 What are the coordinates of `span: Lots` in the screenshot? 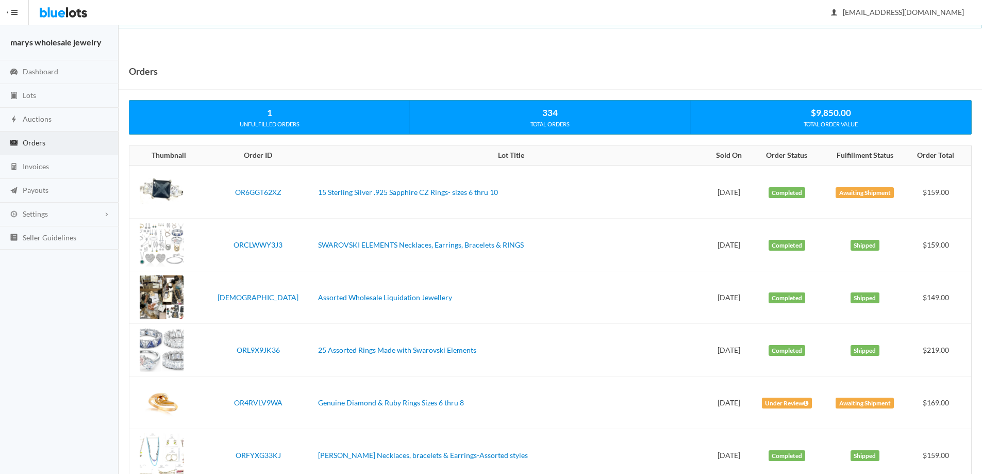 It's located at (29, 95).